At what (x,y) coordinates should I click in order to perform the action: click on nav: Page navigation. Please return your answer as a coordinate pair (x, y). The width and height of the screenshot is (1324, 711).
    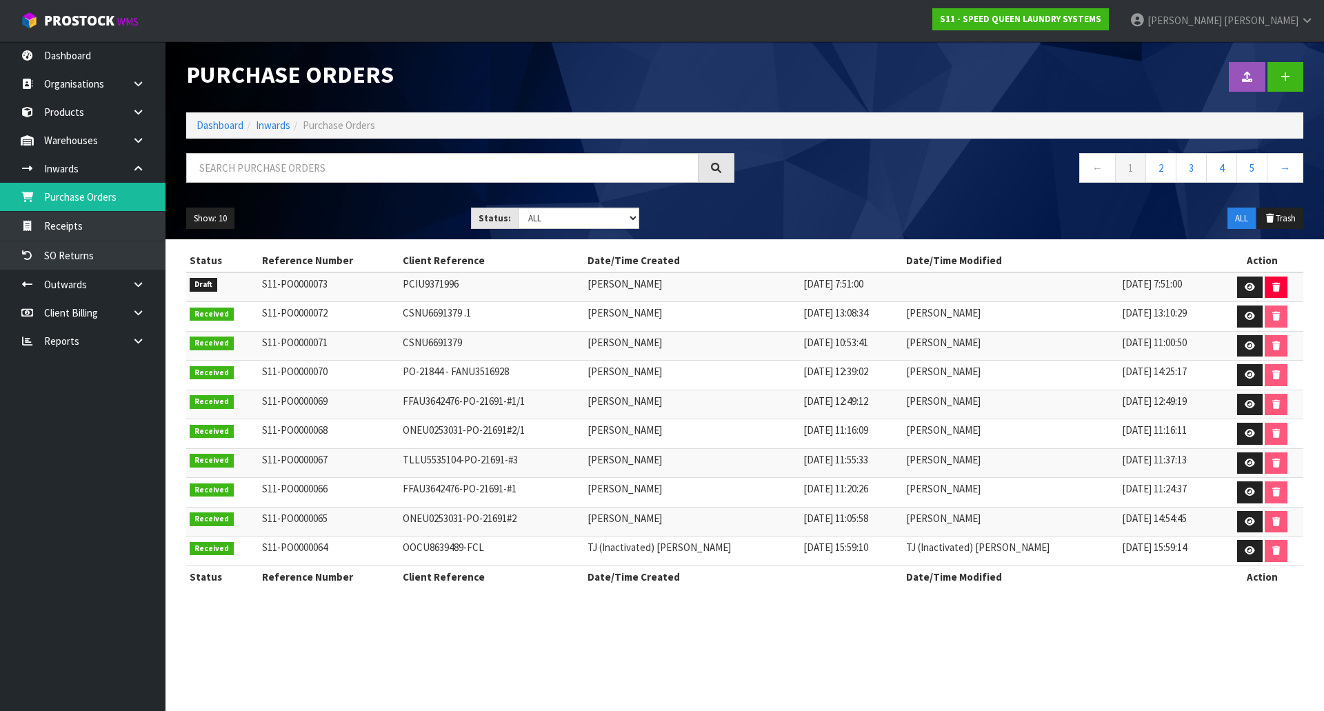
    Looking at the image, I should click on (1029, 170).